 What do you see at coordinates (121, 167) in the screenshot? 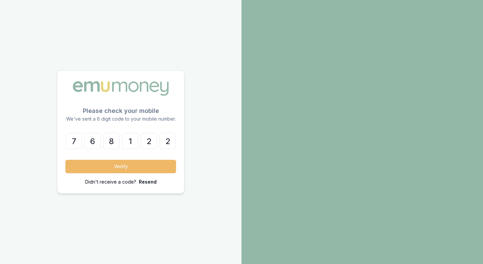
I see `button: Verify` at bounding box center [121, 167].